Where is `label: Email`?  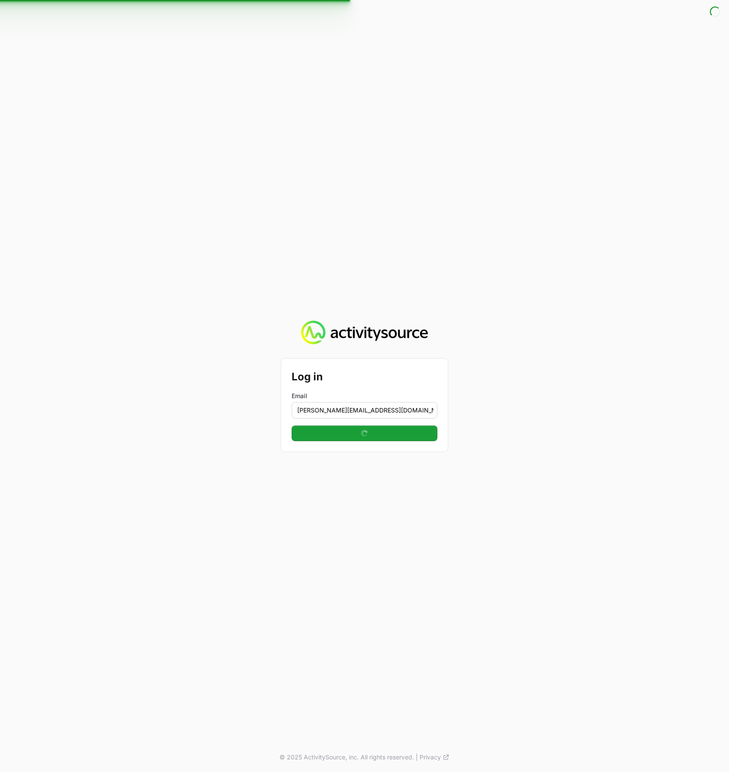
label: Email is located at coordinates (364, 396).